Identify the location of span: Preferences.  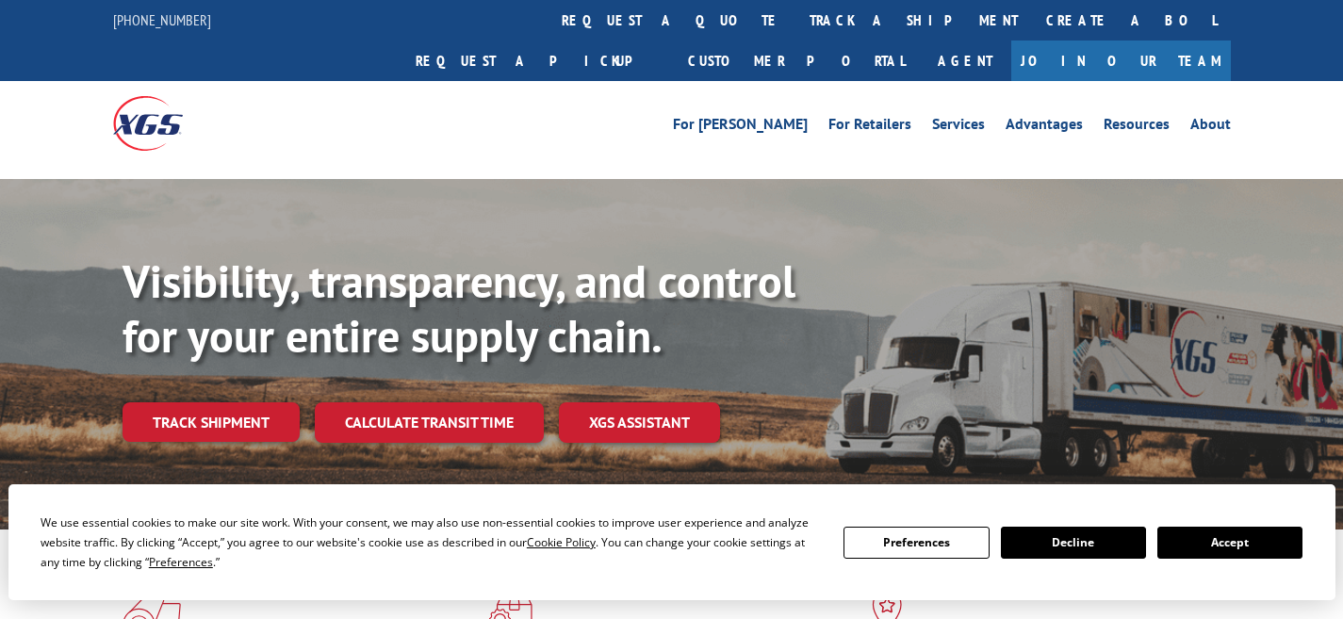
(181, 562).